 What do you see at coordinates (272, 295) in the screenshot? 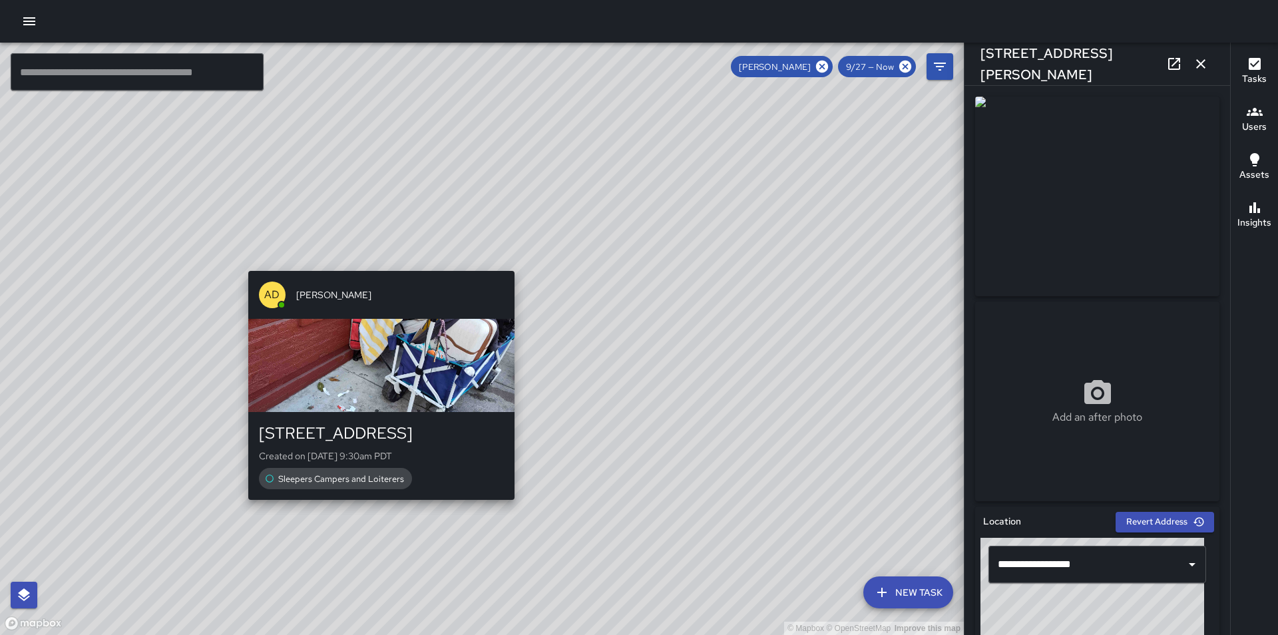
I see `p: AD` at bounding box center [272, 295].